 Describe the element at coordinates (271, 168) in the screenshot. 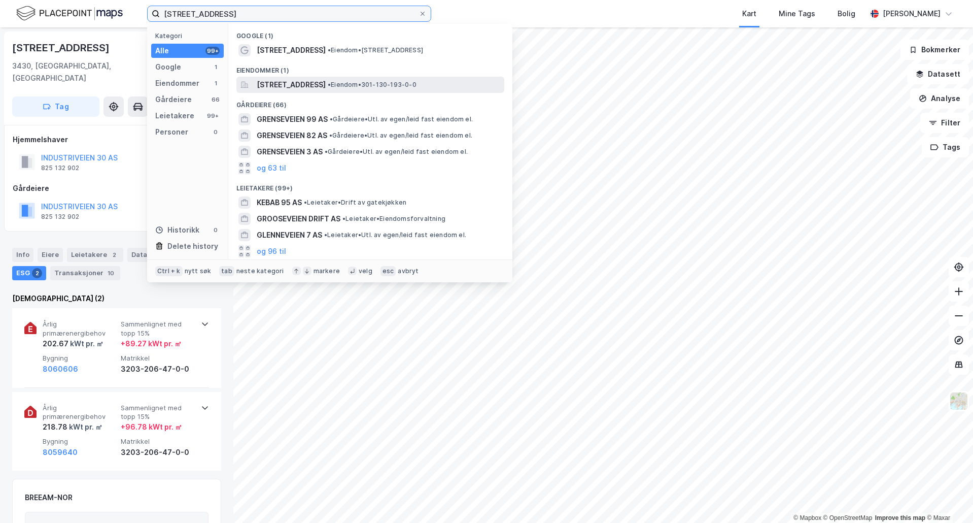

I see `button: og 63 til` at that location.